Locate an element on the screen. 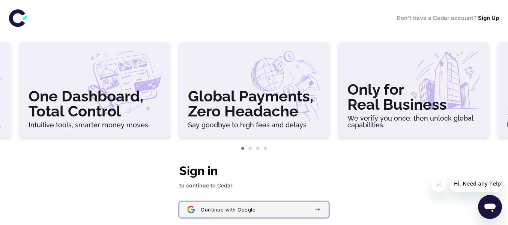 Image resolution: width=508 pixels, height=225 pixels. button: 3 is located at coordinates (258, 149).